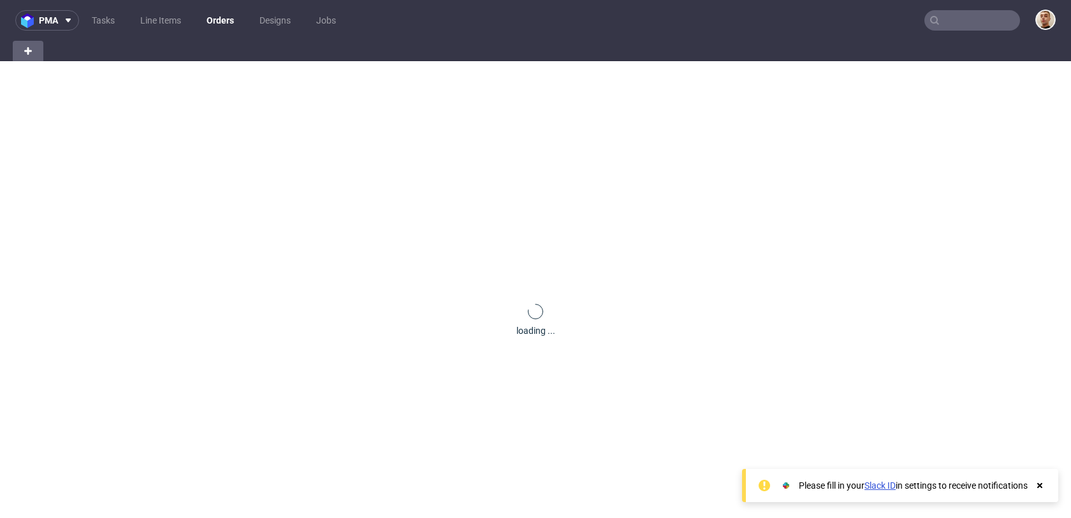  What do you see at coordinates (220, 20) in the screenshot?
I see `a: Orders` at bounding box center [220, 20].